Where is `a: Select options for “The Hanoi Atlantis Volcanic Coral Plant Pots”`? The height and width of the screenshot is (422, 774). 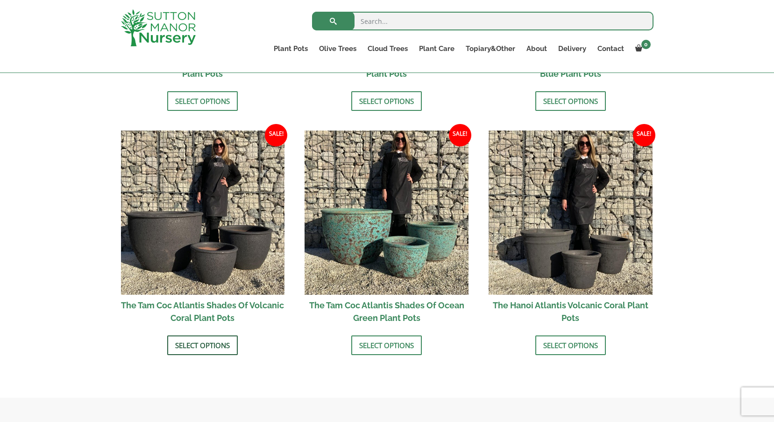
a: Select options for “The Hanoi Atlantis Volcanic Coral Plant Pots” is located at coordinates (571, 345).